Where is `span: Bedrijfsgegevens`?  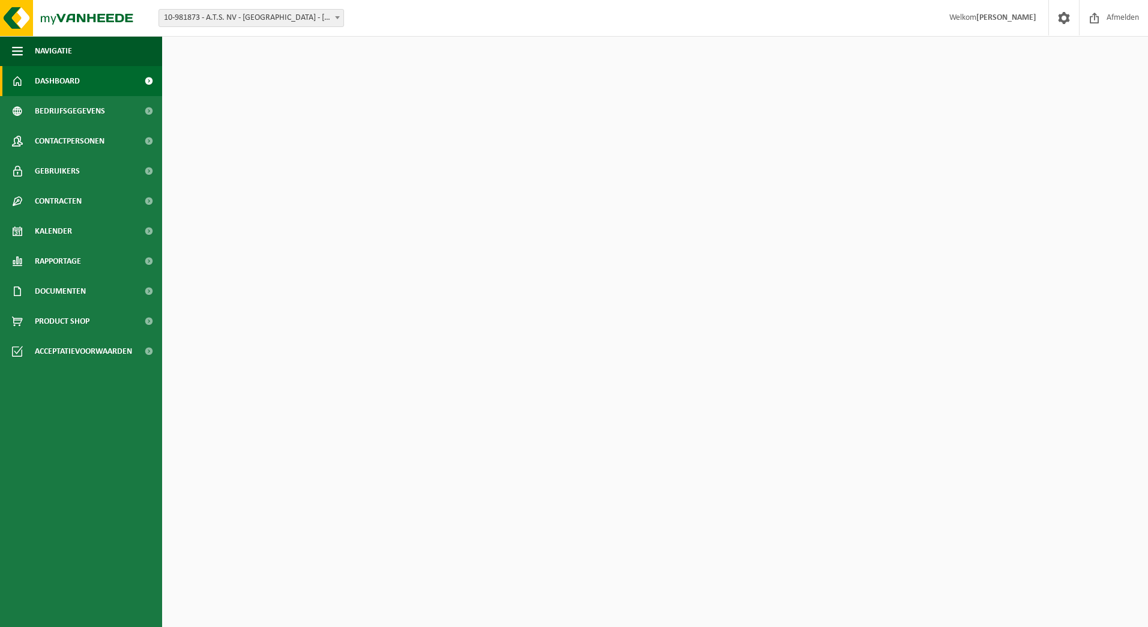 span: Bedrijfsgegevens is located at coordinates (70, 111).